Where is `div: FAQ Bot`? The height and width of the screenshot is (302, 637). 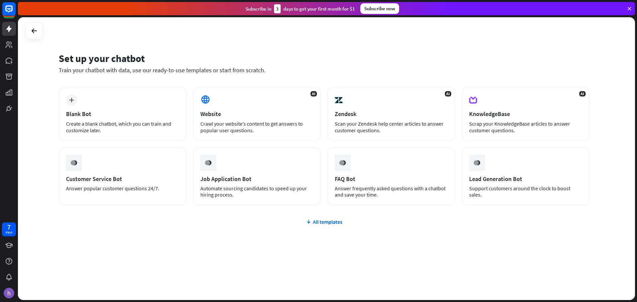
div: FAQ Bot is located at coordinates (391, 179).